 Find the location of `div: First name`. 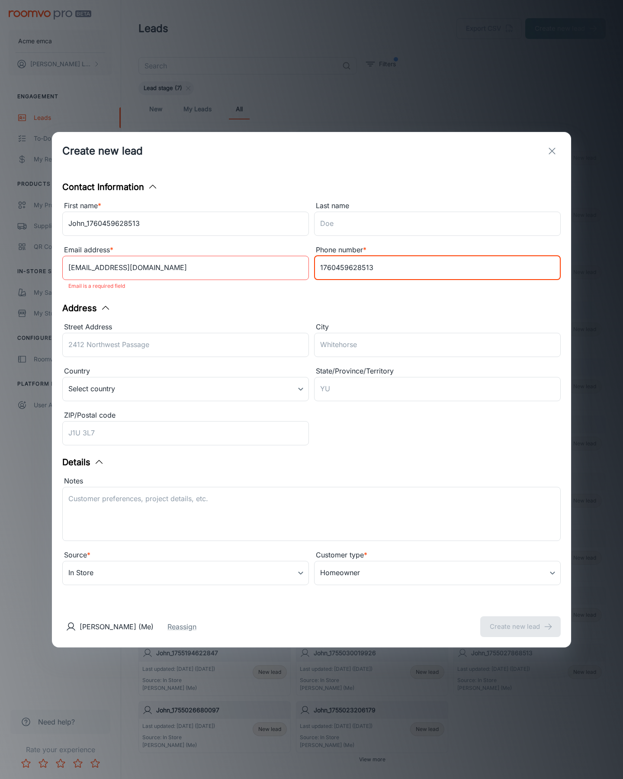

div: First name is located at coordinates (186, 206).